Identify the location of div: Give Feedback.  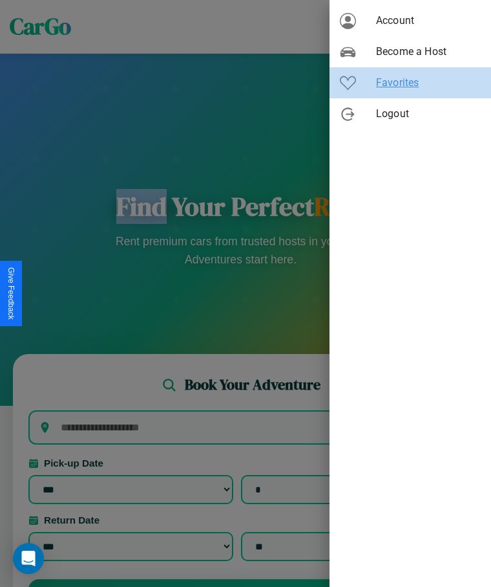
(11, 293).